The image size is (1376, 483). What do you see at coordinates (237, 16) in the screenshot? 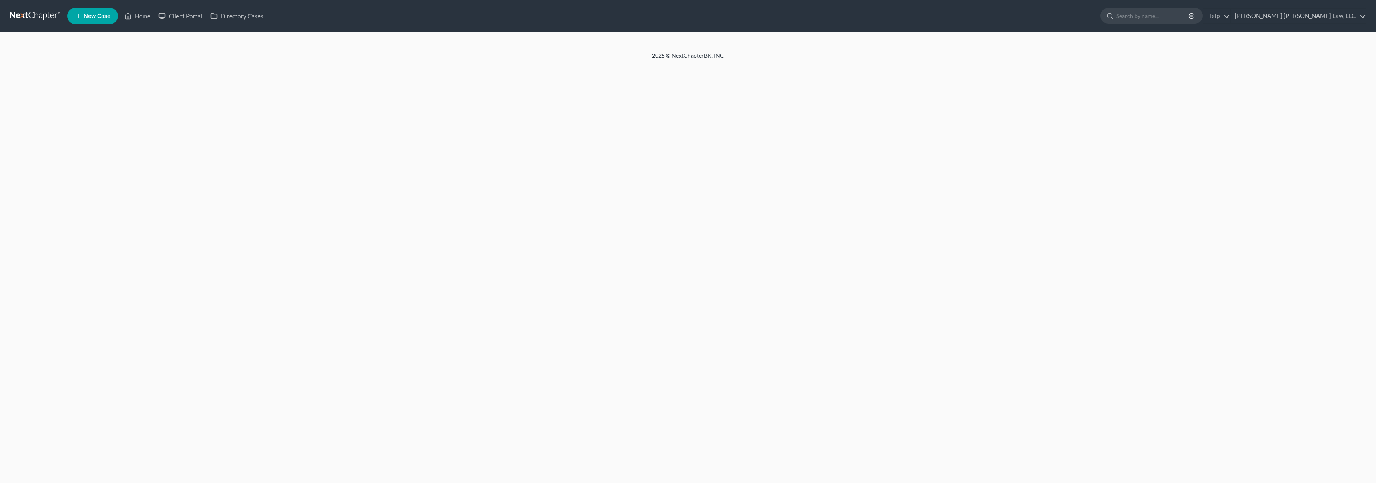
I see `a: Directory Cases` at bounding box center [237, 16].